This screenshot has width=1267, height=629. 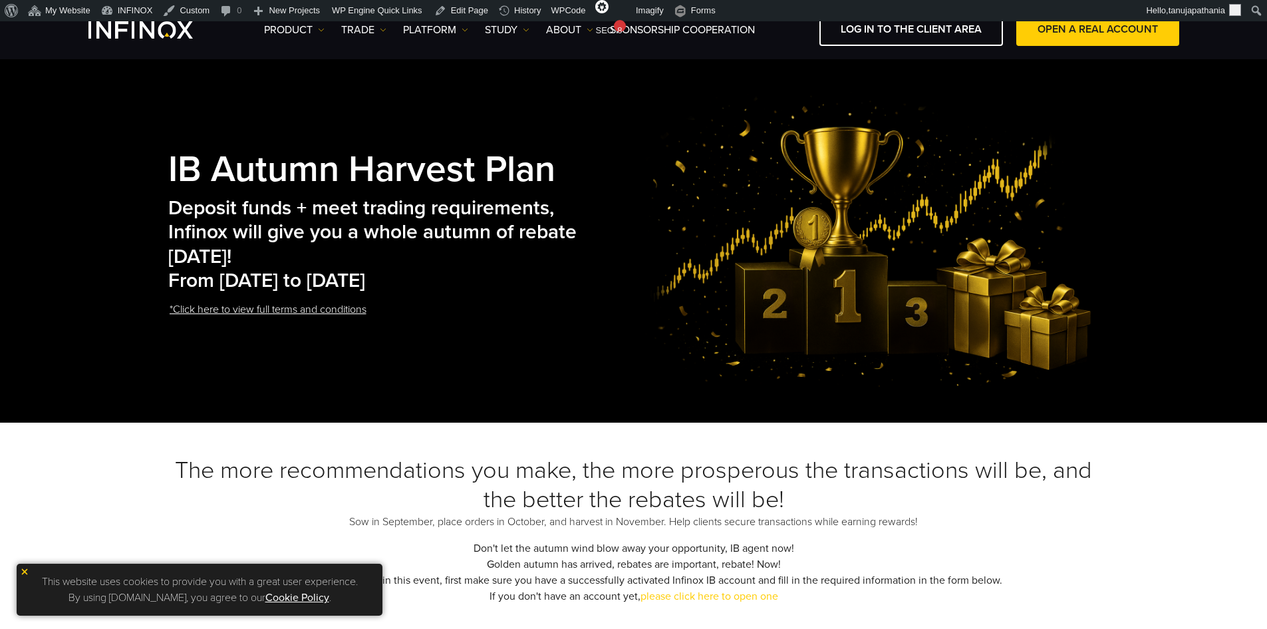 I want to click on img: yellow close icon, so click(x=25, y=572).